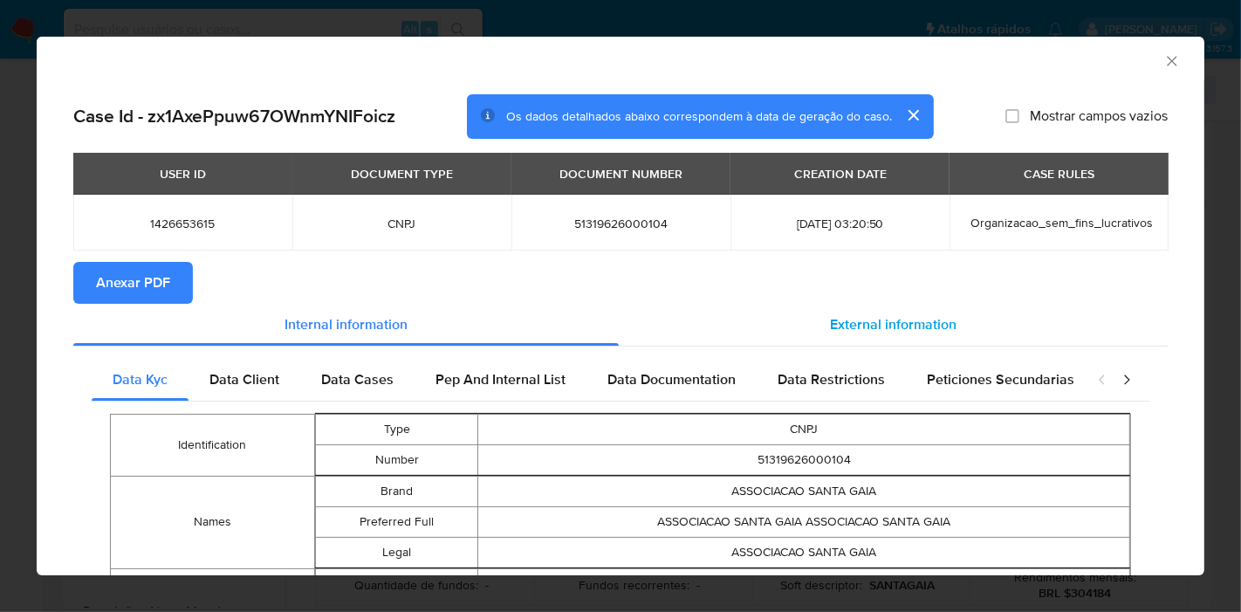 This screenshot has width=1241, height=612. What do you see at coordinates (133, 283) in the screenshot?
I see `span: Anexar PDF` at bounding box center [133, 283].